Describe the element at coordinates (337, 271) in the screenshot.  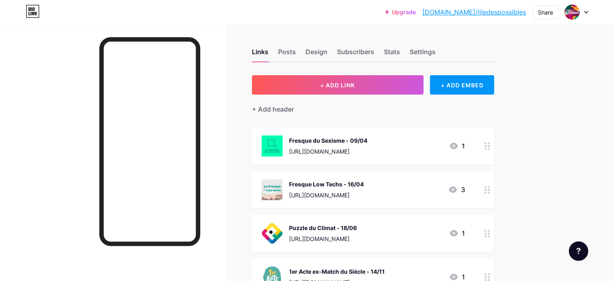
I see `div: 1er Acte ex-Match du Siècle - 14/11` at that location.